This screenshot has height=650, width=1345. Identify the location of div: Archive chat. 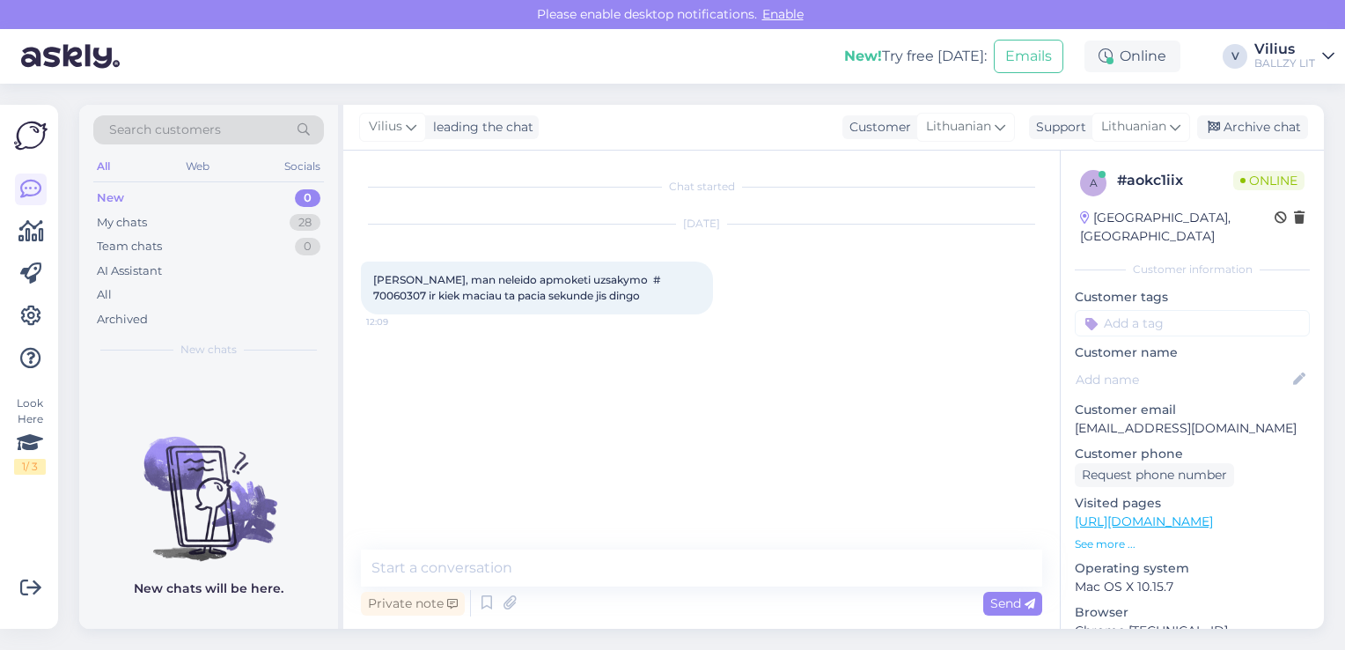
(1253, 127).